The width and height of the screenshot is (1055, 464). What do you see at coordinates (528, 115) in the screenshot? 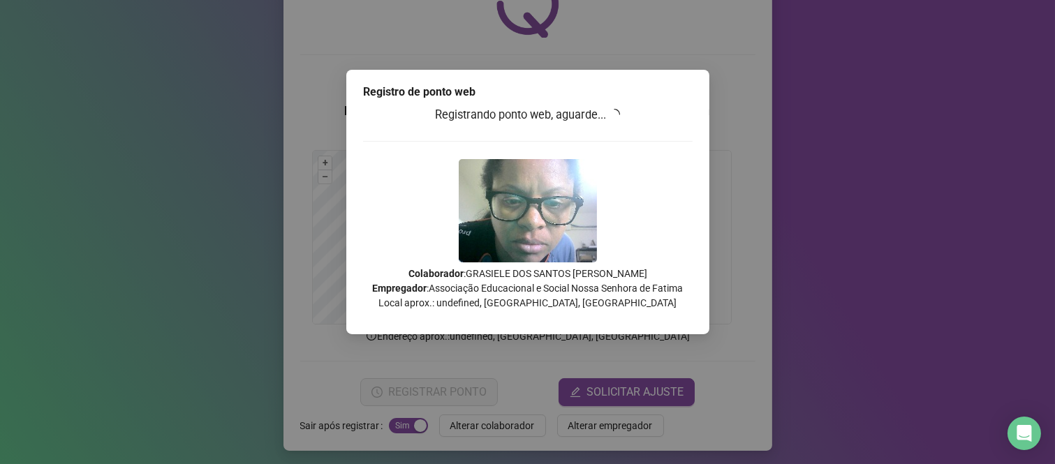
I see `h3: Registrando ponto web, aguarde...` at bounding box center [528, 115].